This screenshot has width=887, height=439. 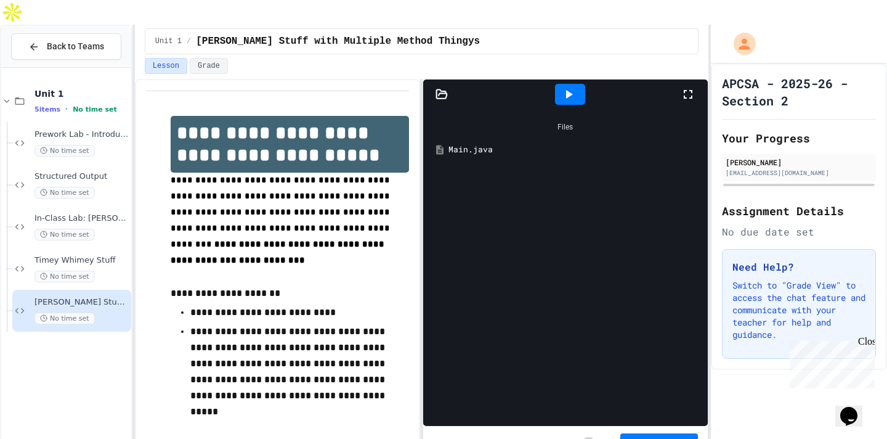 What do you see at coordinates (799, 211) in the screenshot?
I see `h2: Assignment Details` at bounding box center [799, 211].